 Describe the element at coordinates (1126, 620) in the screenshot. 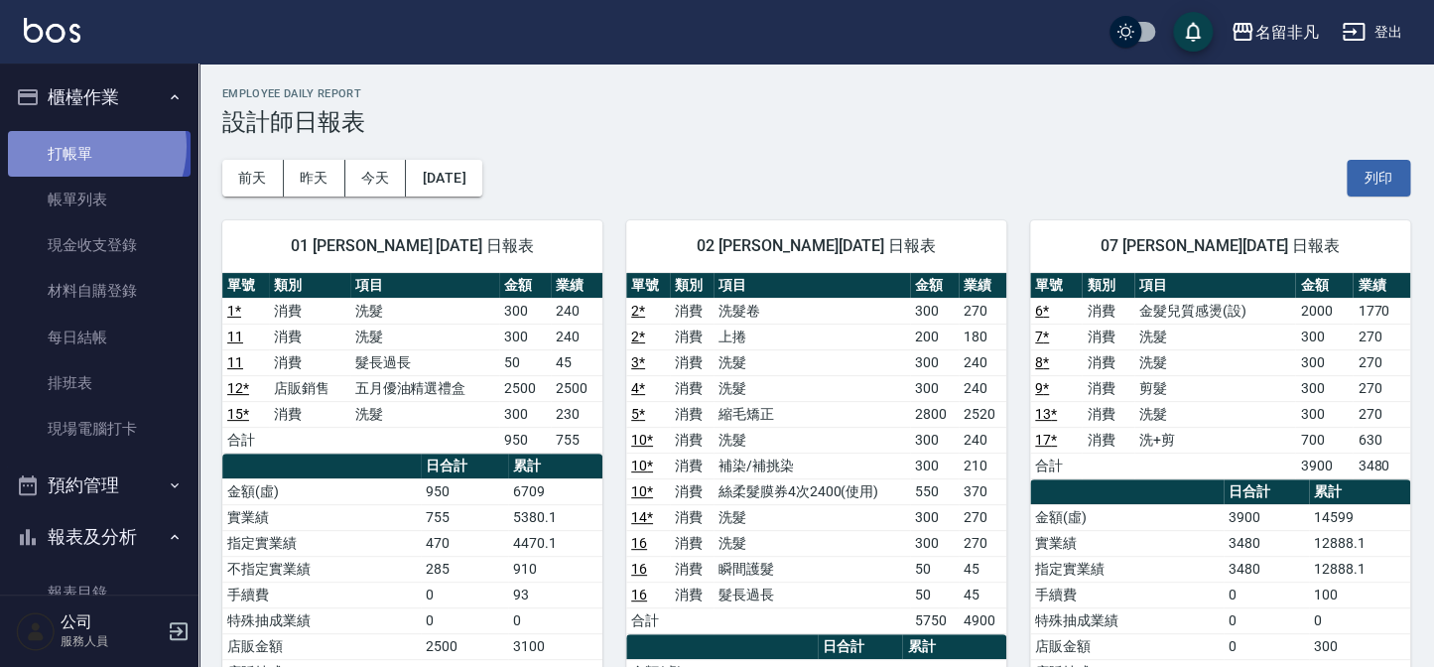

I see `td: 特殊抽成業績` at that location.